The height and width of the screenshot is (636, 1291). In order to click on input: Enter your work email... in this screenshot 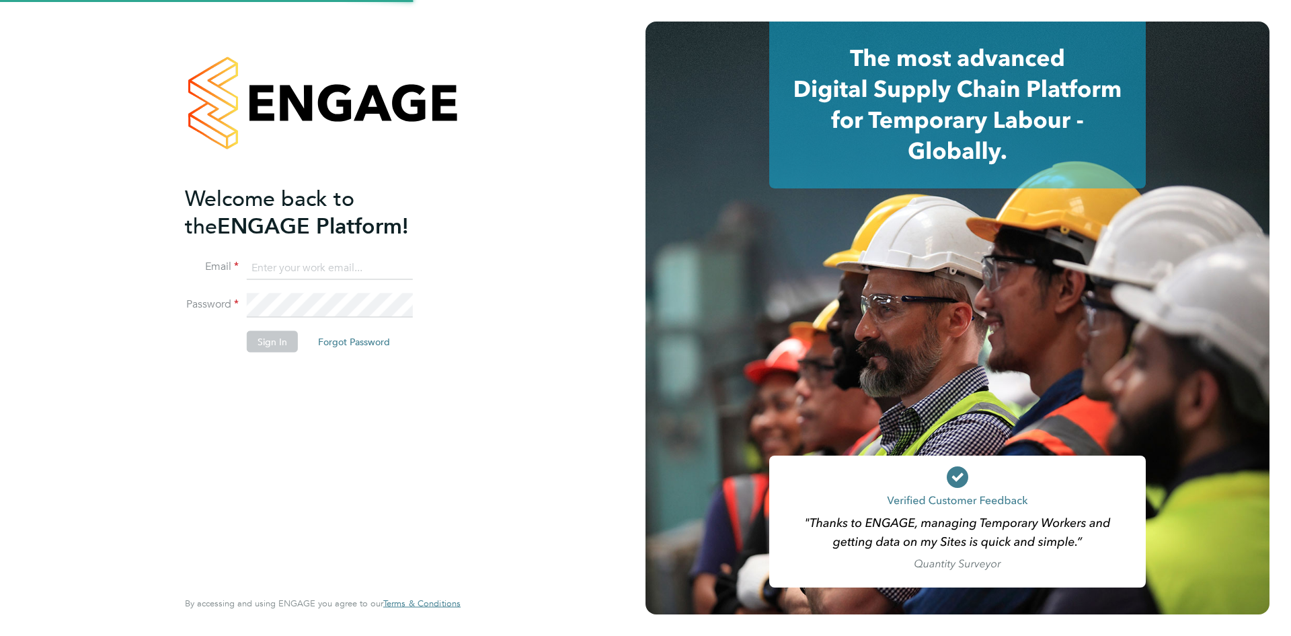, I will do `click(330, 268)`.